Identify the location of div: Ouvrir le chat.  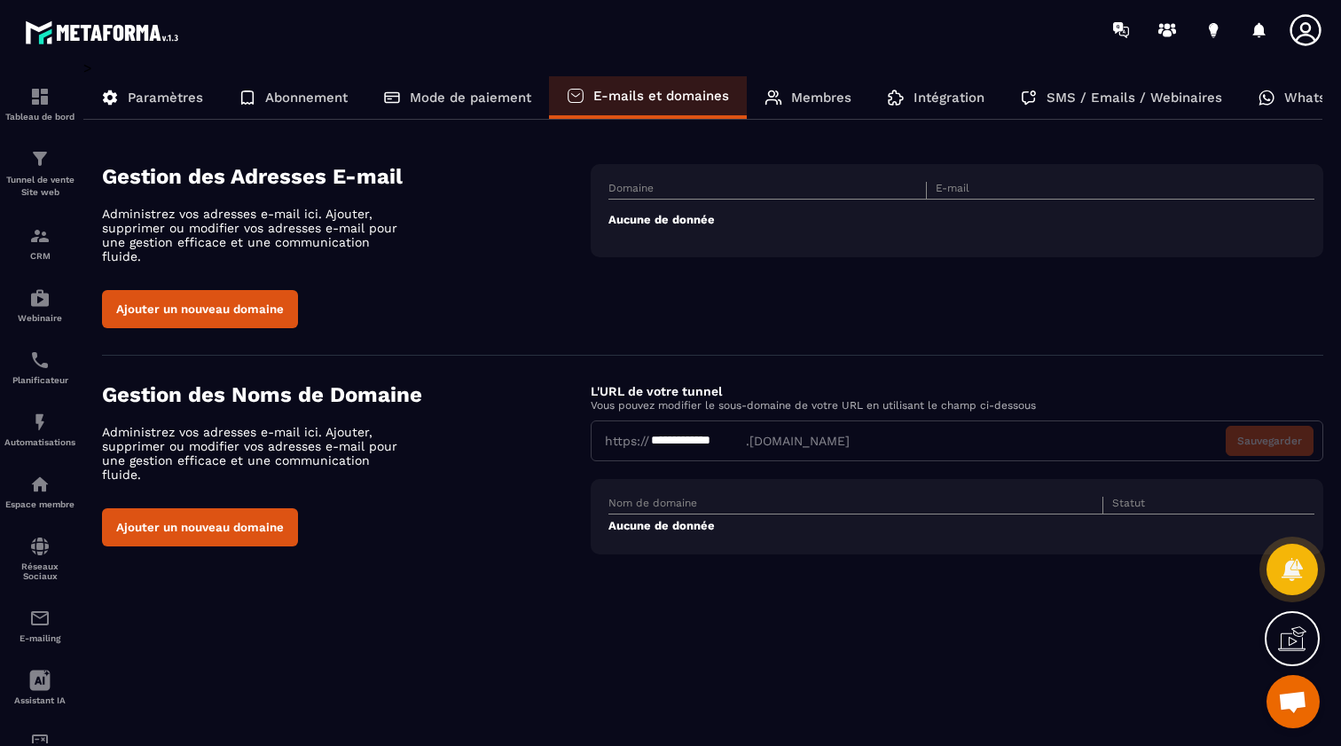
(1293, 702).